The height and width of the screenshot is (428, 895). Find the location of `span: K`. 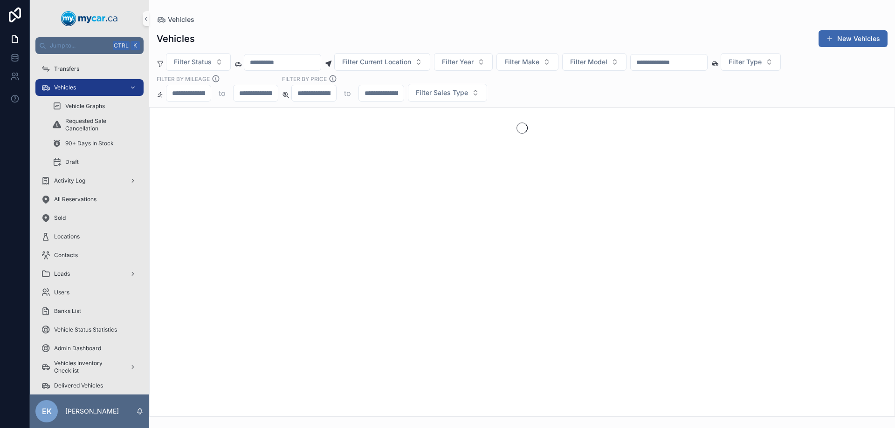

span: K is located at coordinates (135, 46).